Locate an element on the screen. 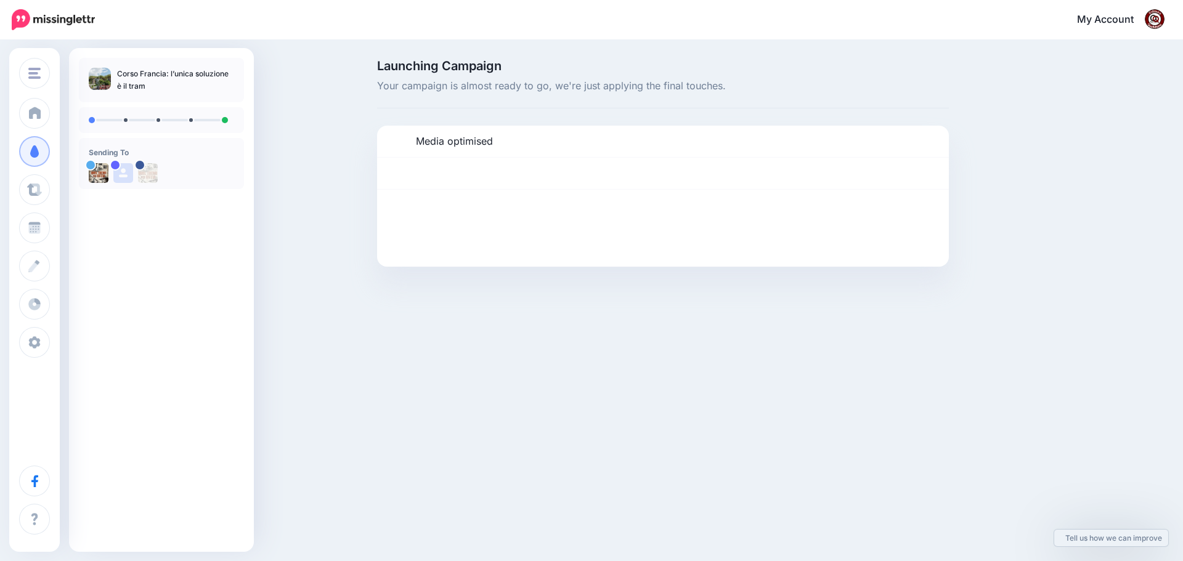 Image resolution: width=1183 pixels, height=561 pixels. a: My Account is located at coordinates (1114, 20).